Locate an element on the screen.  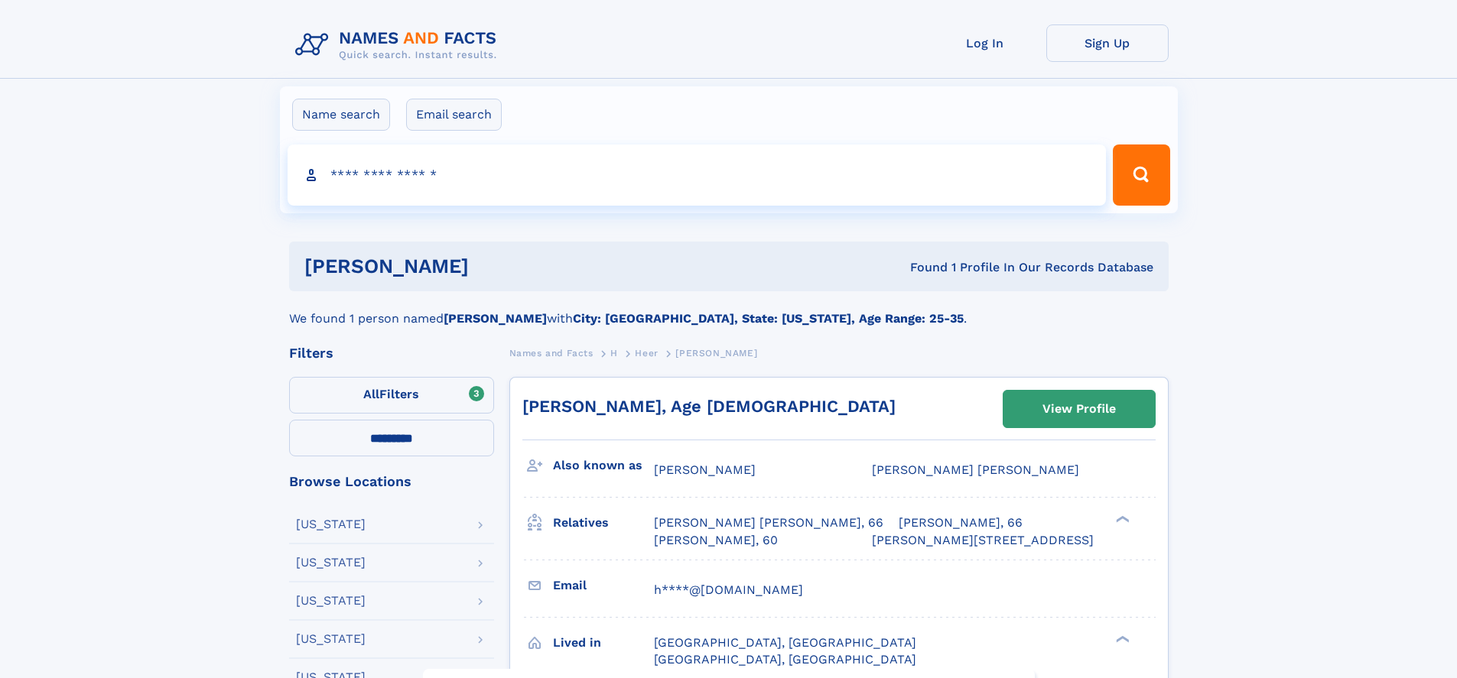
div: Browse Locations is located at coordinates (392, 482).